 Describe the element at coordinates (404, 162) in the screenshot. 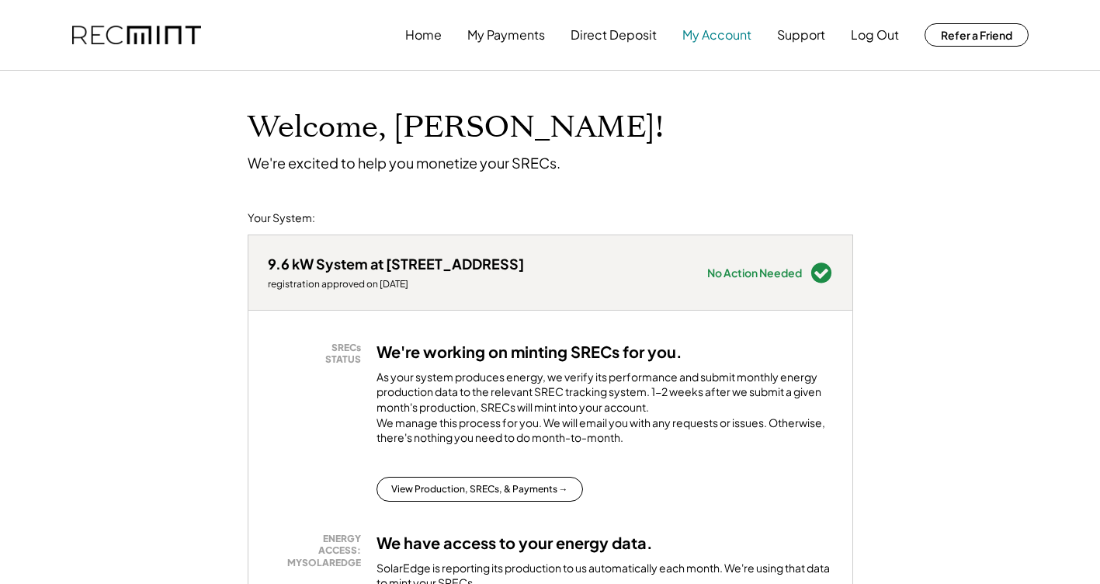

I see `div: We're excited to help you monetize your SRECs.` at that location.